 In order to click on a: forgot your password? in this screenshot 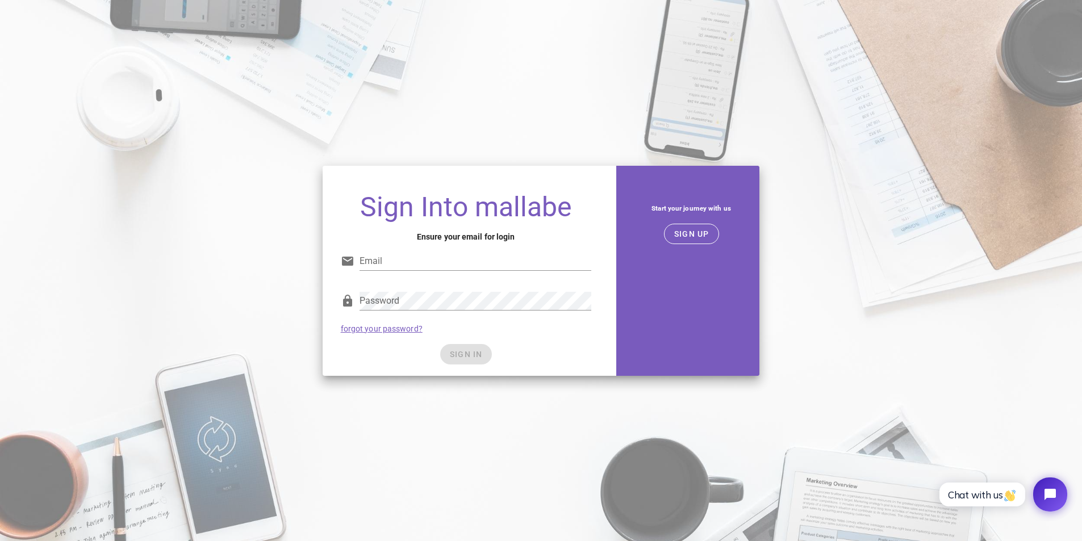, I will do `click(382, 329)`.